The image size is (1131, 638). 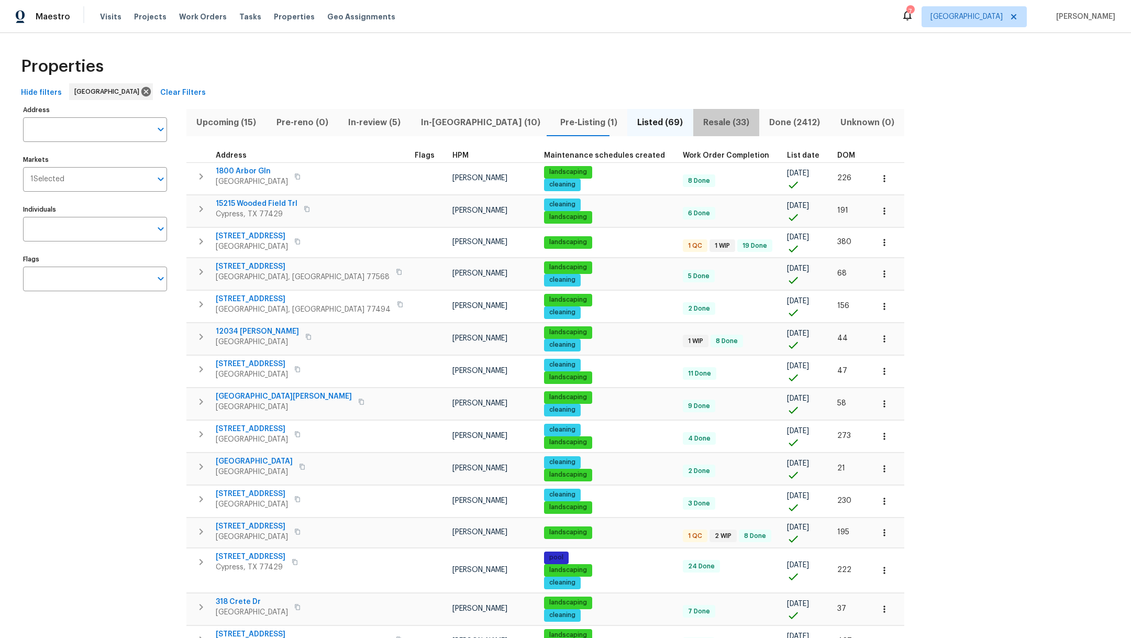 I want to click on span: Hide filters, so click(x=41, y=93).